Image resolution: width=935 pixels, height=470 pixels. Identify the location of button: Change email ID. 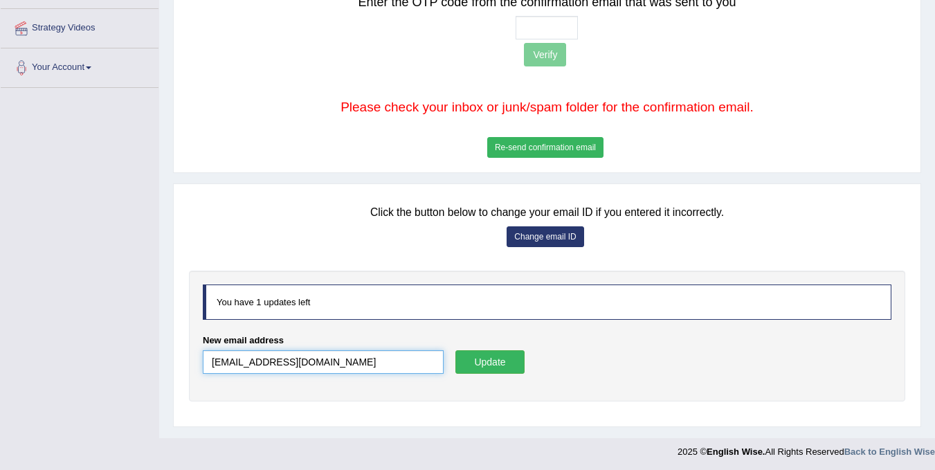
(545, 237).